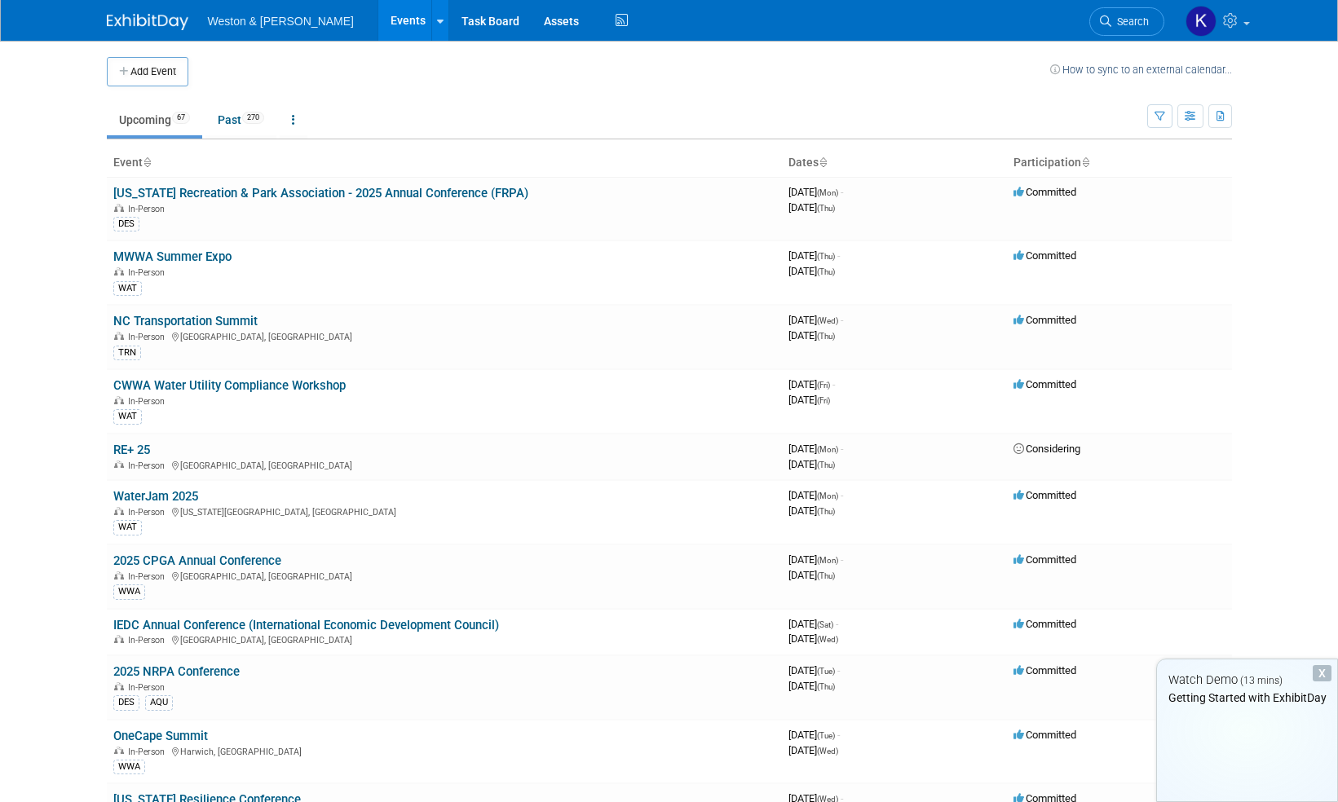 The width and height of the screenshot is (1338, 802). What do you see at coordinates (823, 400) in the screenshot?
I see `span: (Fri)` at bounding box center [823, 400].